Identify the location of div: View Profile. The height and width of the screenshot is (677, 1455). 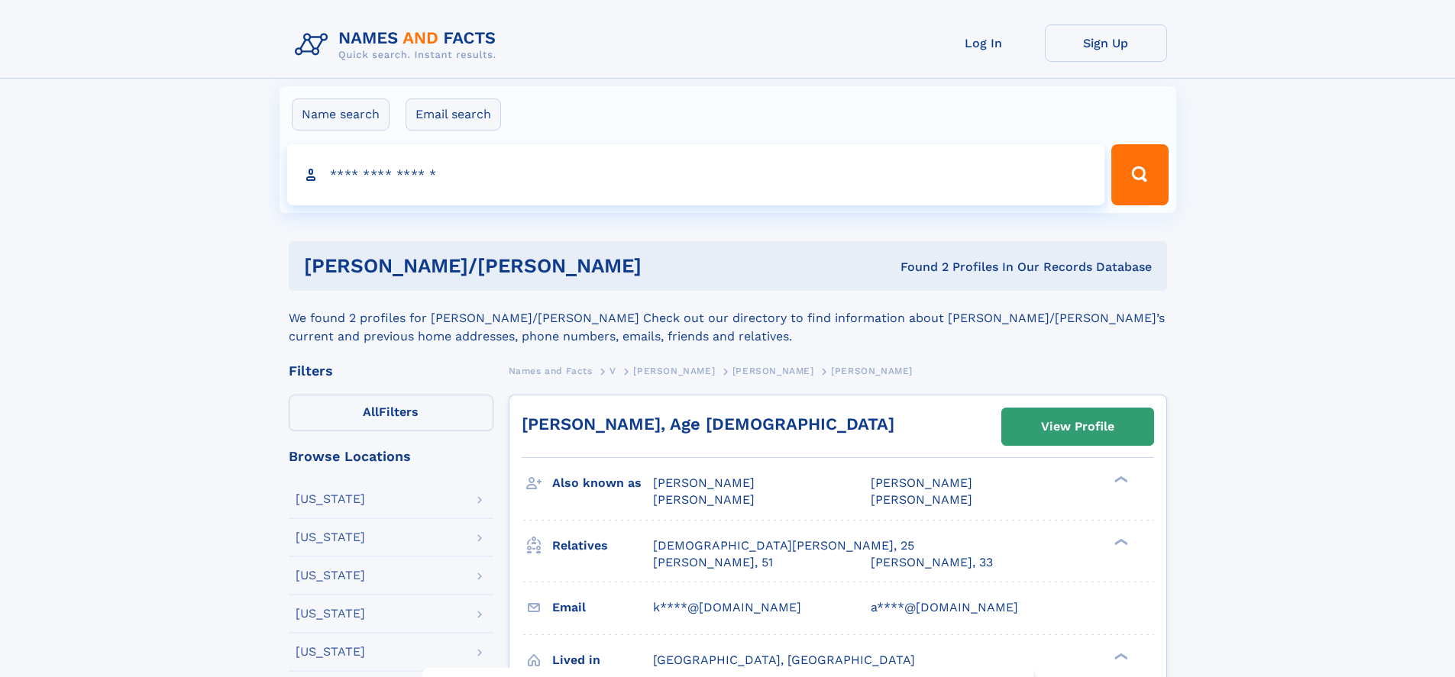
(1077, 427).